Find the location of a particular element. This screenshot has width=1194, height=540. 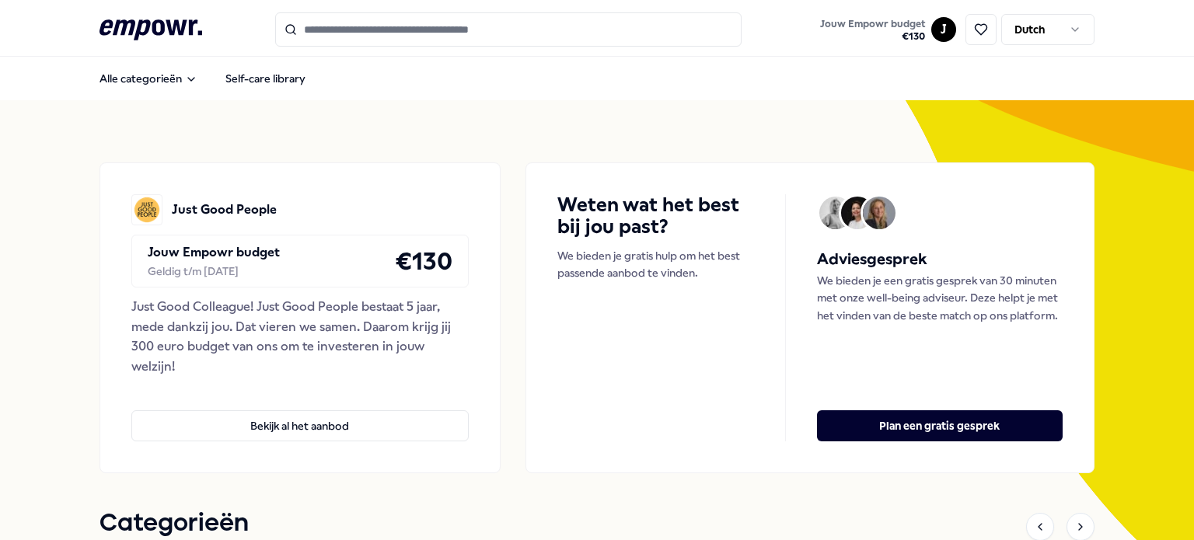

nav: Main is located at coordinates (202, 79).